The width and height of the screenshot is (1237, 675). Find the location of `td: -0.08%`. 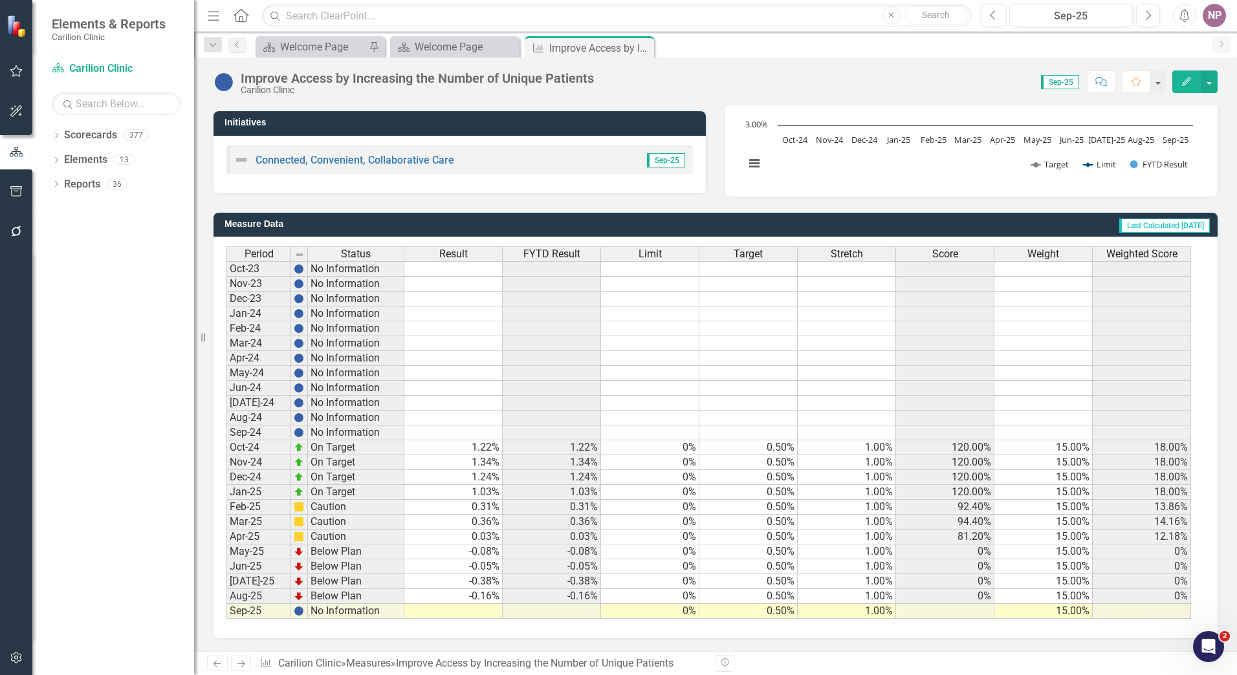

td: -0.08% is located at coordinates (552, 552).